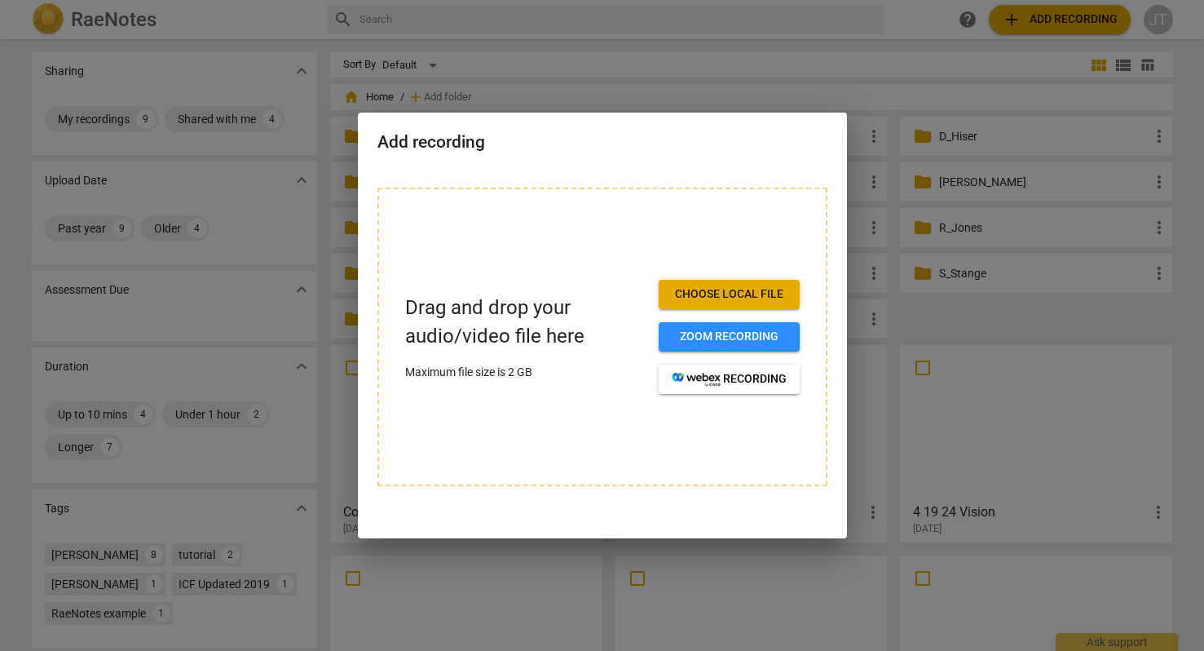 This screenshot has width=1204, height=651. I want to click on span: Zoom recording, so click(729, 337).